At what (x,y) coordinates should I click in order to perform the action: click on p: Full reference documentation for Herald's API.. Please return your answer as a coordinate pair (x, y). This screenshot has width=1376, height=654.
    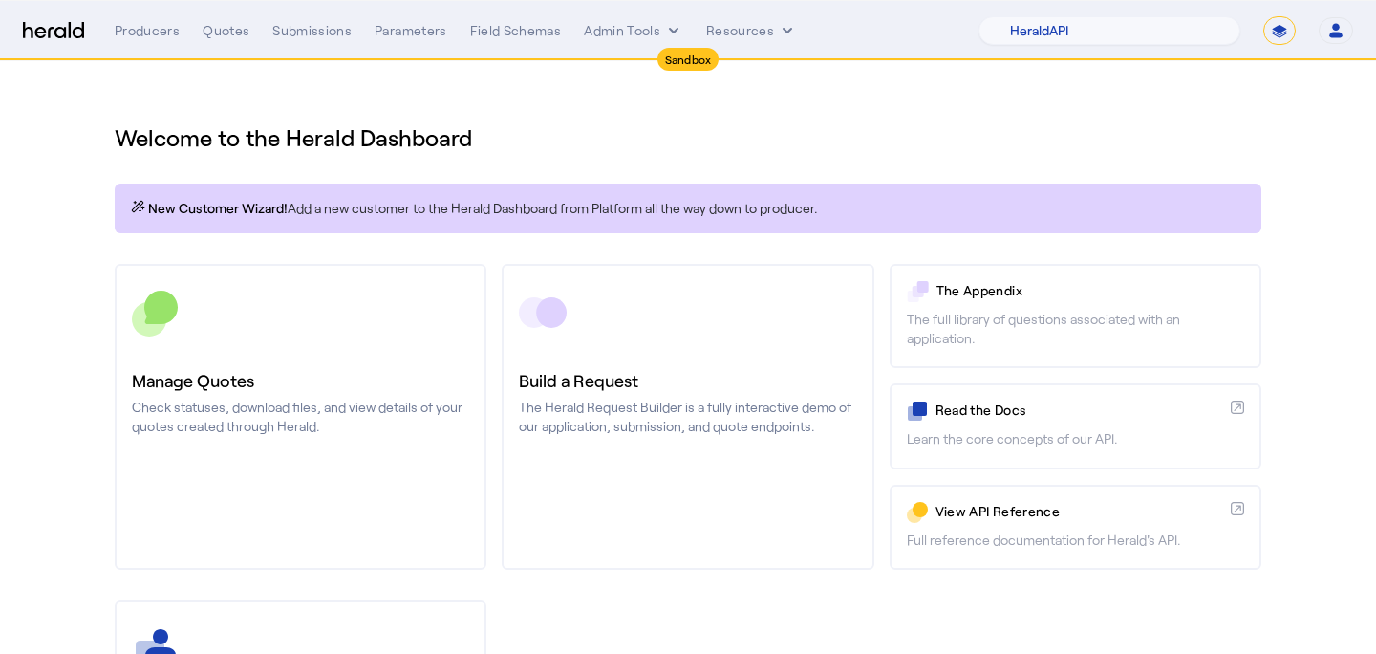
    Looking at the image, I should click on (1075, 540).